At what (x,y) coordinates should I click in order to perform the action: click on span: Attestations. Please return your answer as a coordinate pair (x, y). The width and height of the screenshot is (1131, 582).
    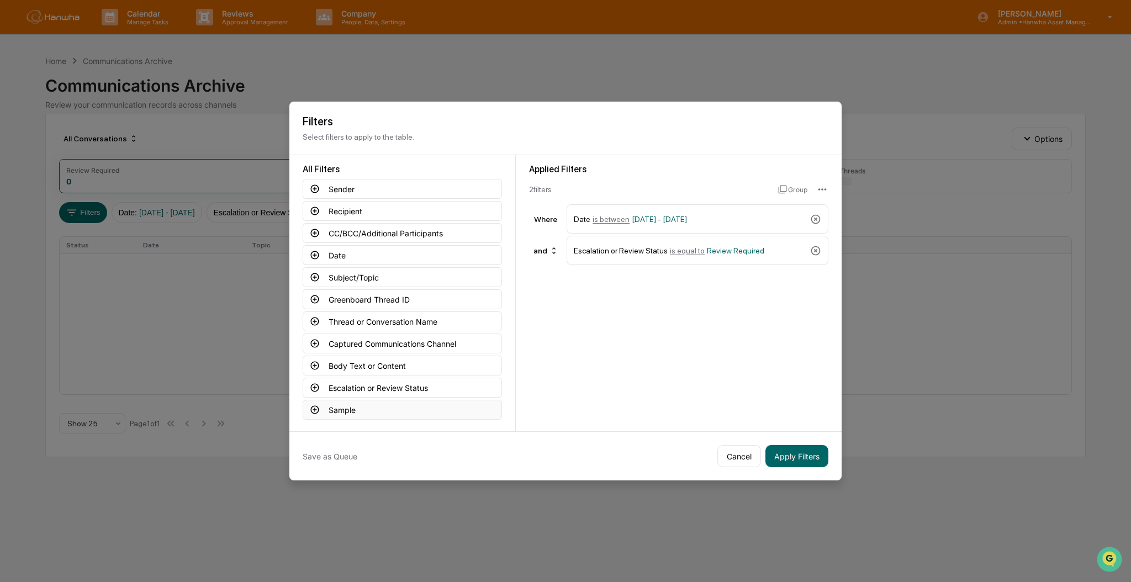
    Looking at the image, I should click on (114, 145).